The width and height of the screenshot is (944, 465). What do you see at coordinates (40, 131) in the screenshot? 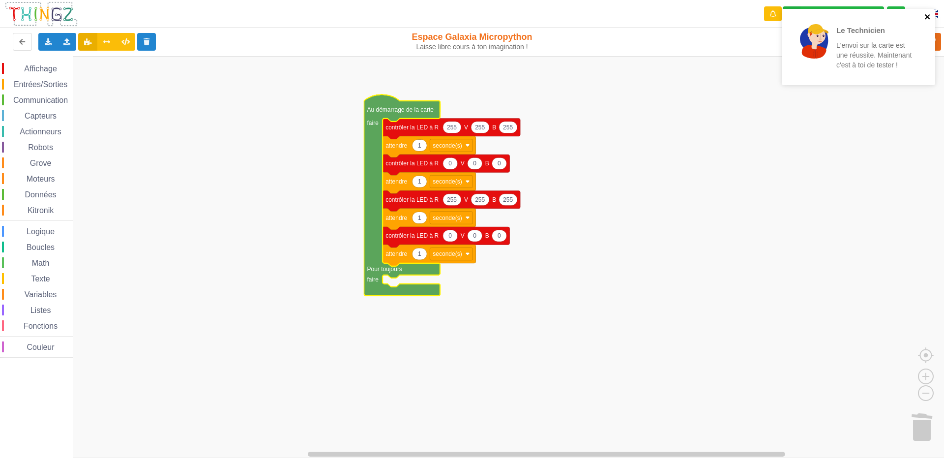
I see `span: Actionneurs` at bounding box center [40, 131].